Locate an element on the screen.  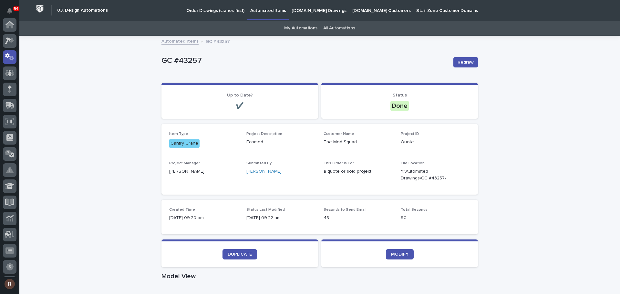
a: All Automations is located at coordinates (339, 28).